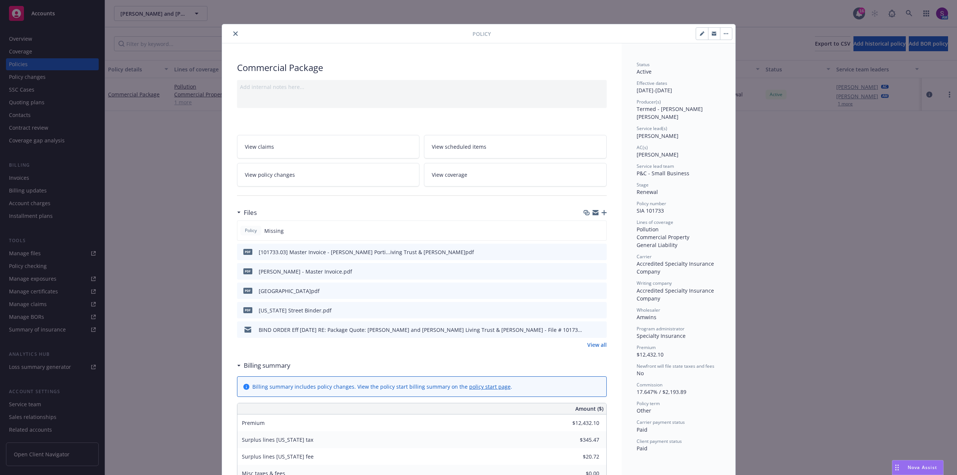 This screenshot has width=957, height=475. Describe the element at coordinates (644, 410) in the screenshot. I see `span: Other` at that location.